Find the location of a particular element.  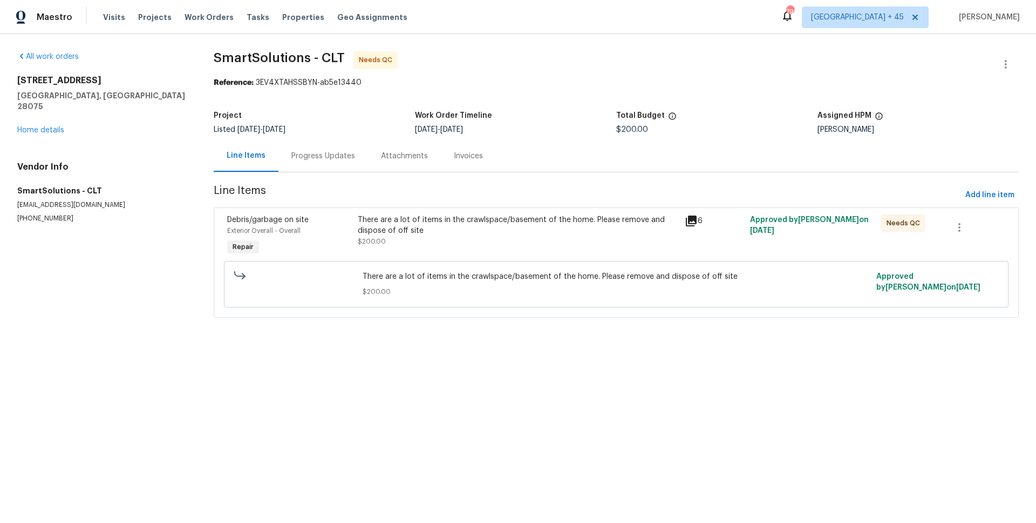

a: Home details is located at coordinates (40, 130).